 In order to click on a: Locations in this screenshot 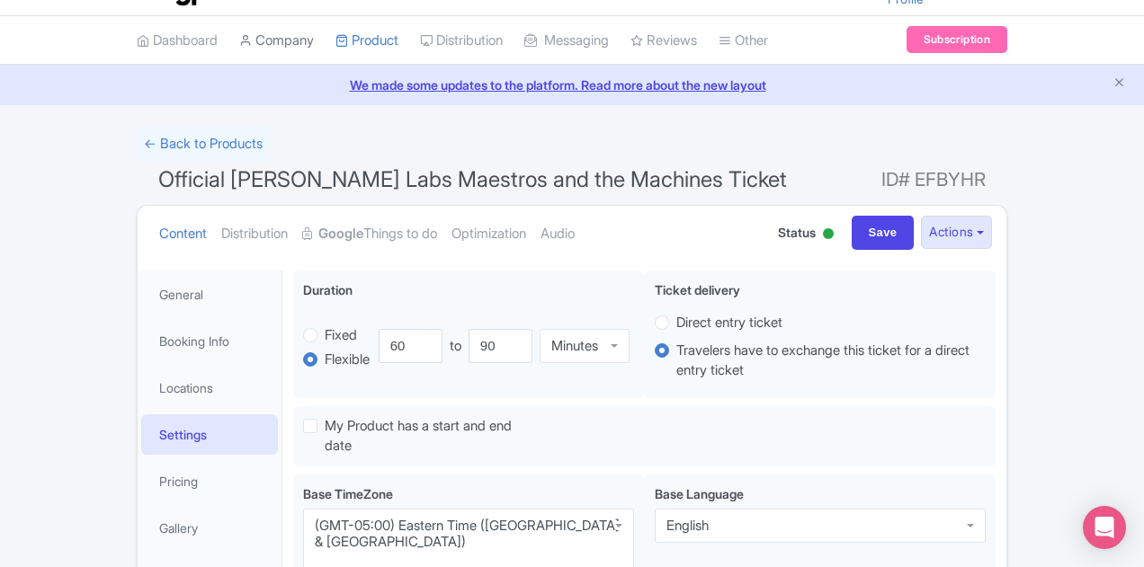, I will do `click(210, 388)`.